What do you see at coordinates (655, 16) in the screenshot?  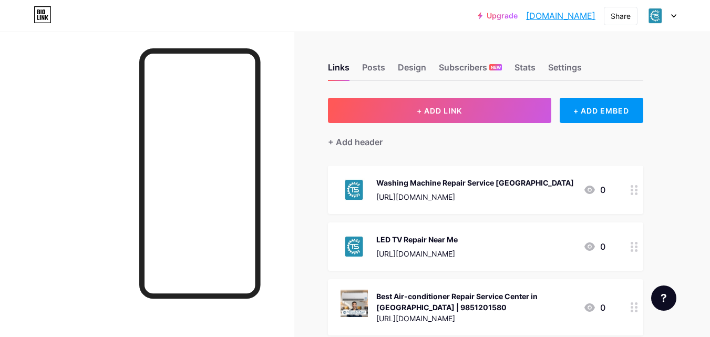 I see `img: technicalsewa` at bounding box center [655, 16].